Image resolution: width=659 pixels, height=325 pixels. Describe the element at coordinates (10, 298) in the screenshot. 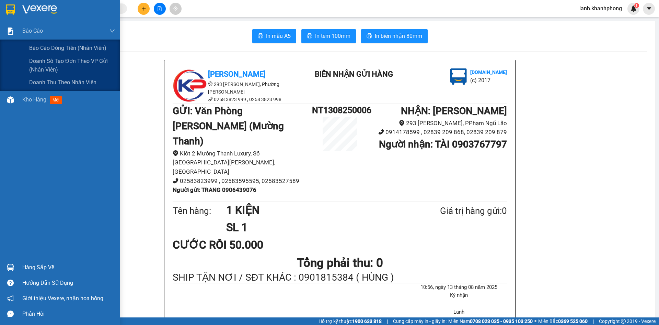

I see `span: notification` at that location.